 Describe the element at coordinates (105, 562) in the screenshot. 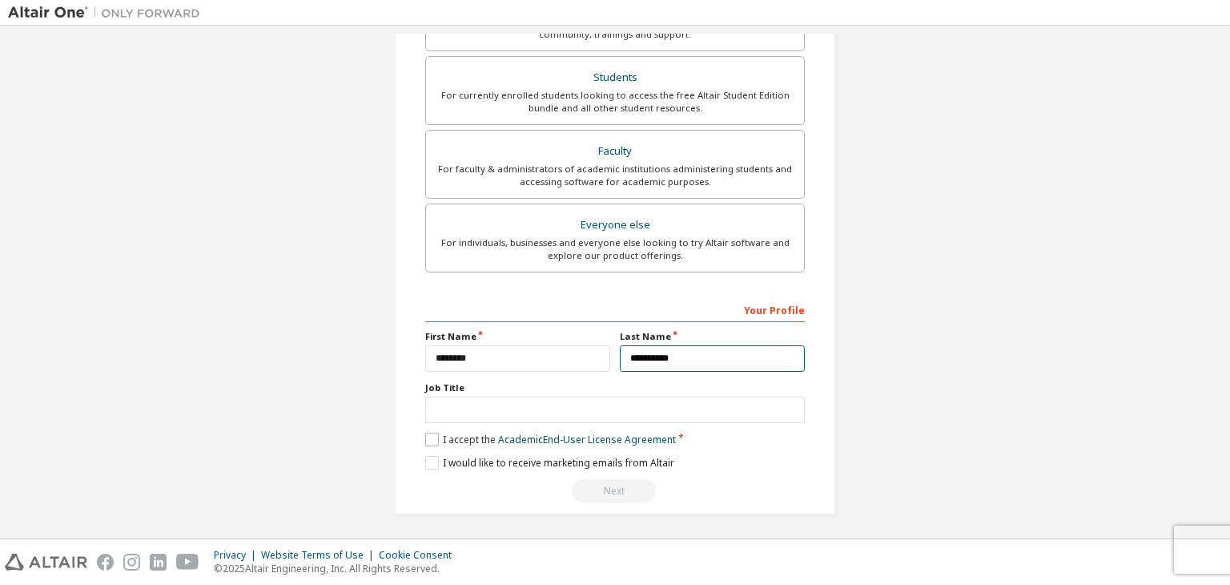

I see `img: facebook.svg` at that location.